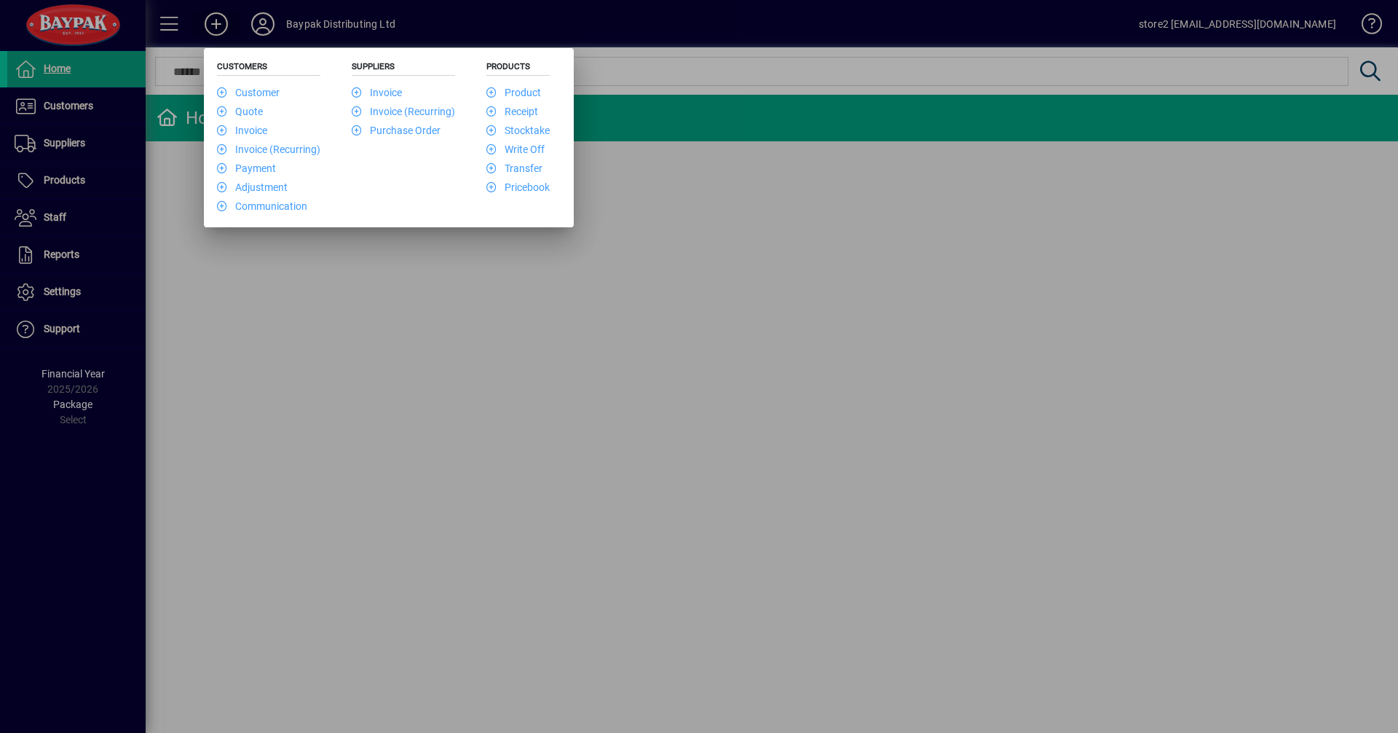 This screenshot has width=1398, height=733. I want to click on a: Write Off, so click(516, 149).